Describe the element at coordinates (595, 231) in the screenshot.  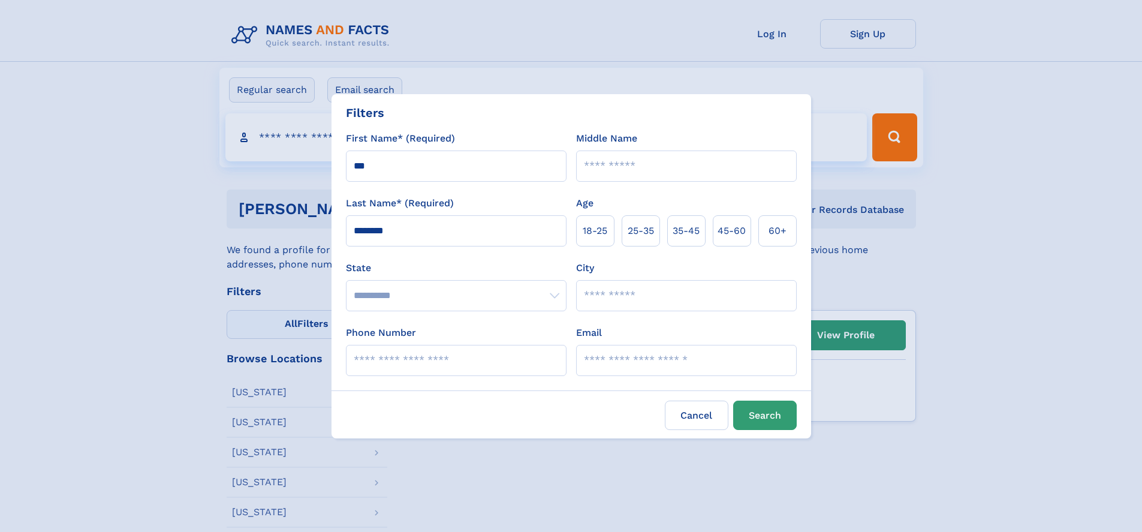
I see `span: 18‑25` at that location.